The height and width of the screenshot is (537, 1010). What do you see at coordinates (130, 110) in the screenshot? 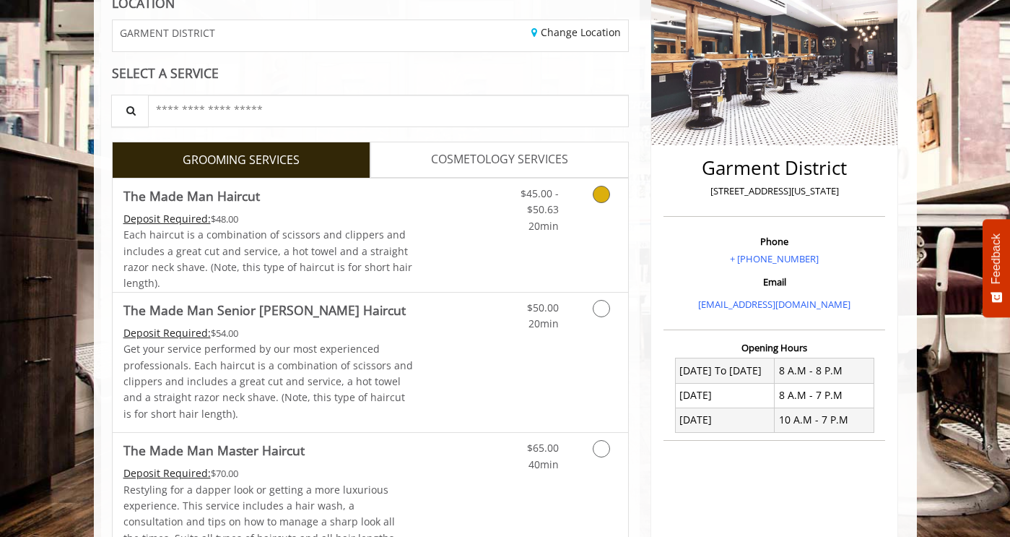
I see `button: Service Search` at bounding box center [130, 110].